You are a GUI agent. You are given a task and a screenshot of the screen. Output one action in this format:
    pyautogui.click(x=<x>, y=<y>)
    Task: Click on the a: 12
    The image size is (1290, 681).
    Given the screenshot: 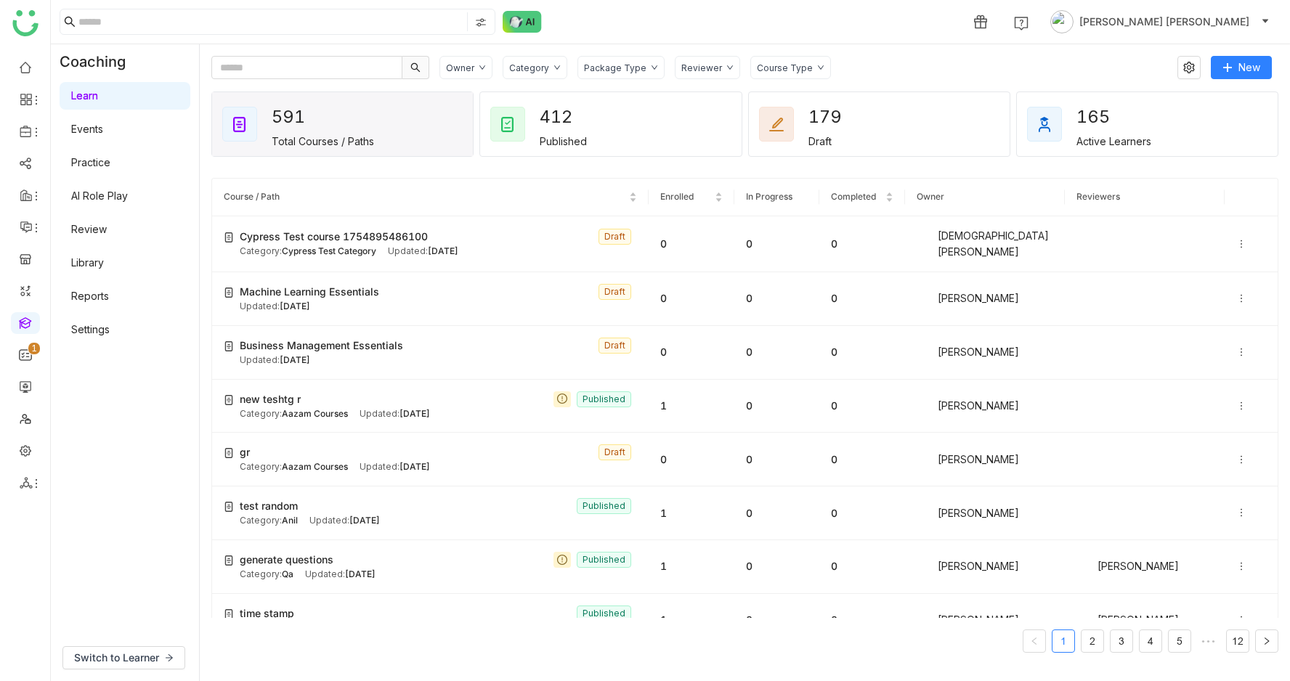 What is the action you would take?
    pyautogui.click(x=1238, y=641)
    